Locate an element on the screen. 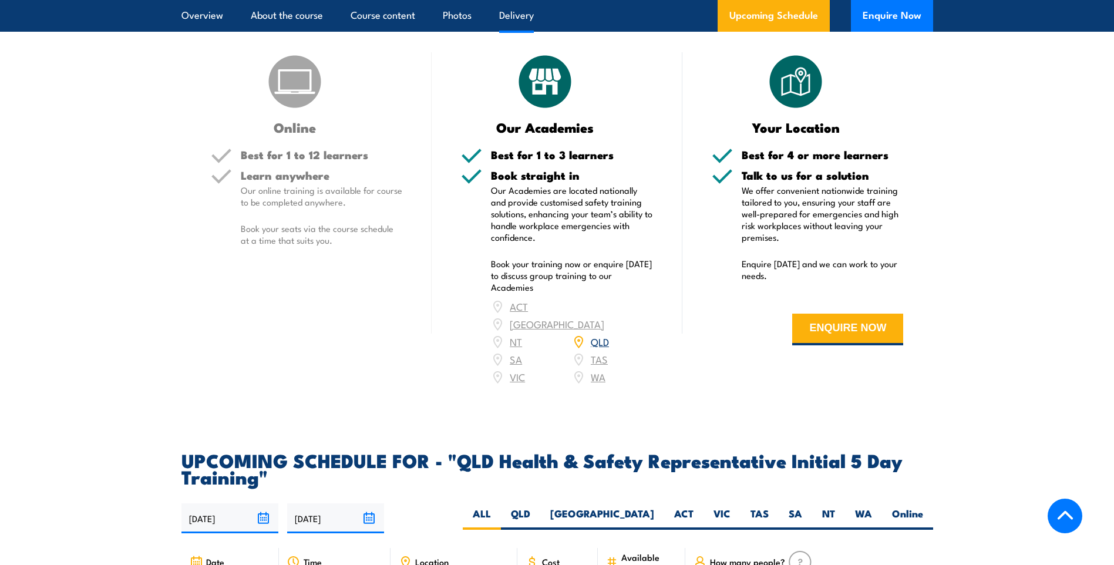 This screenshot has height=565, width=1114. label: QLD is located at coordinates (520, 518).